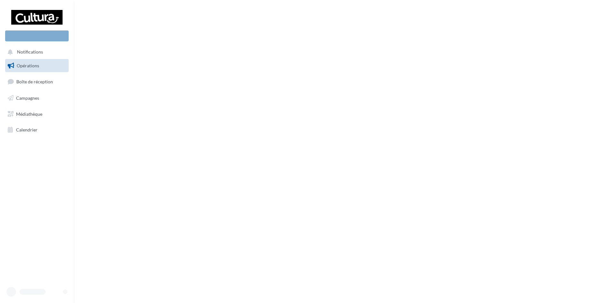 This screenshot has width=616, height=303. I want to click on a: Opérations, so click(37, 66).